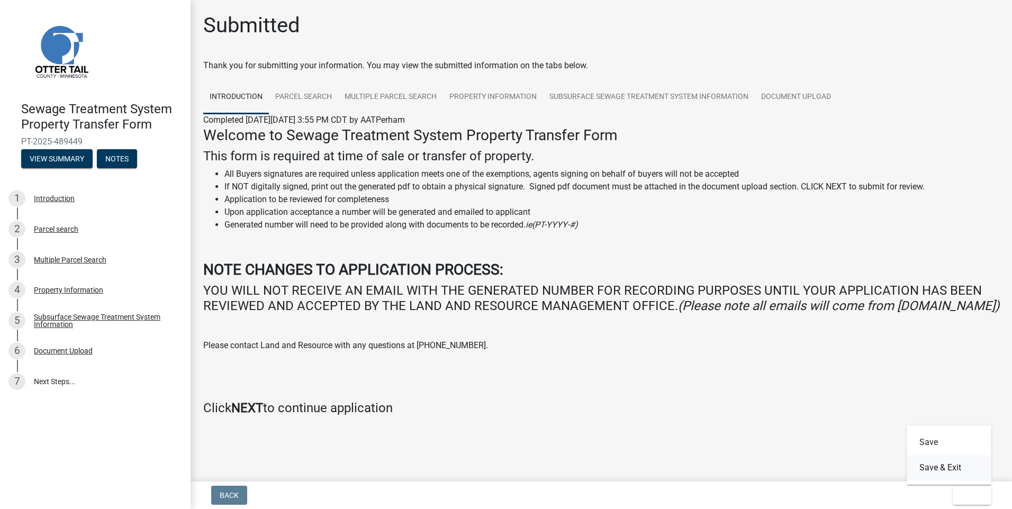 The width and height of the screenshot is (1012, 509). Describe the element at coordinates (63, 351) in the screenshot. I see `div: Document Upload` at that location.